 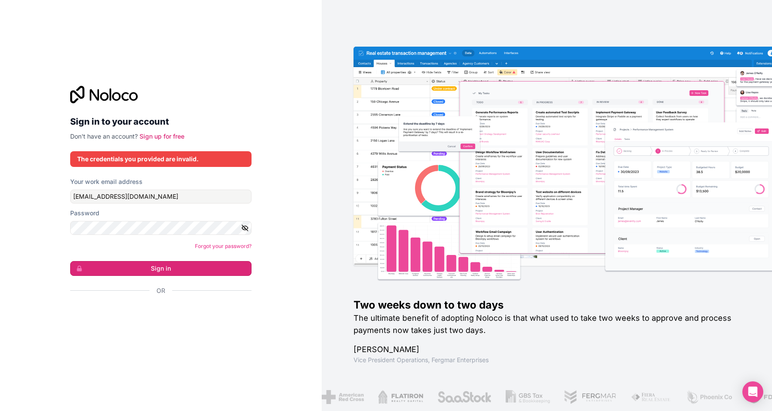 What do you see at coordinates (635, 397) in the screenshot?
I see `img: /assets/fiera-fwj2N5v4.png` at bounding box center [635, 397].